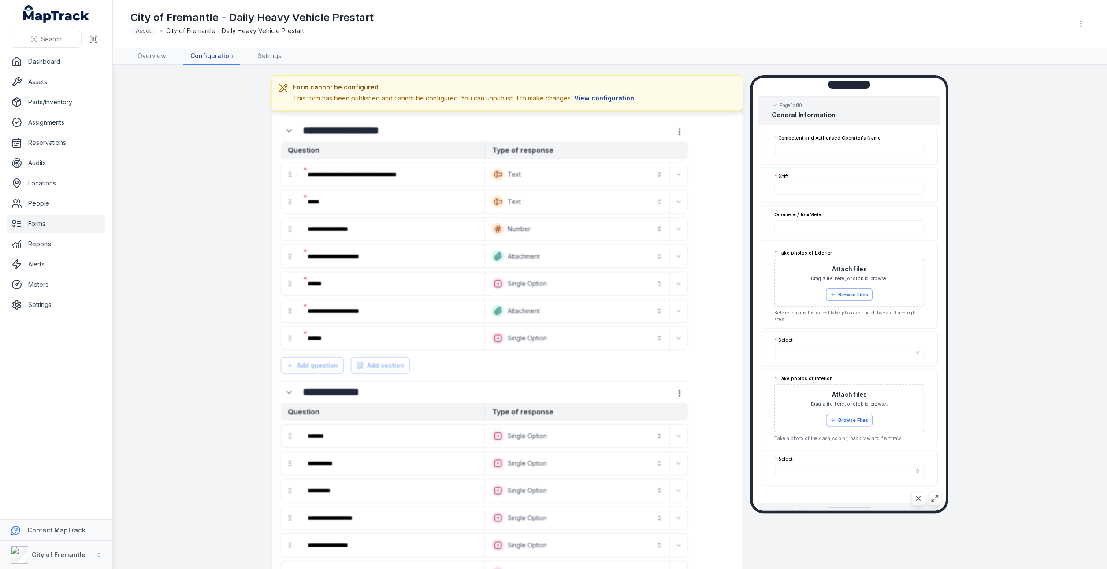 The image size is (1107, 569). Describe the element at coordinates (56, 224) in the screenshot. I see `a: Forms` at that location.